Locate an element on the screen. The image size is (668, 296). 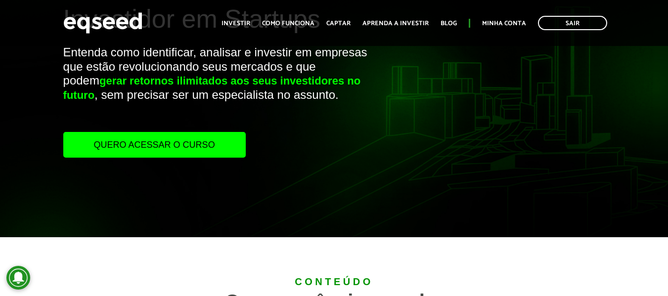
a: Aprenda a investir is located at coordinates (395, 23).